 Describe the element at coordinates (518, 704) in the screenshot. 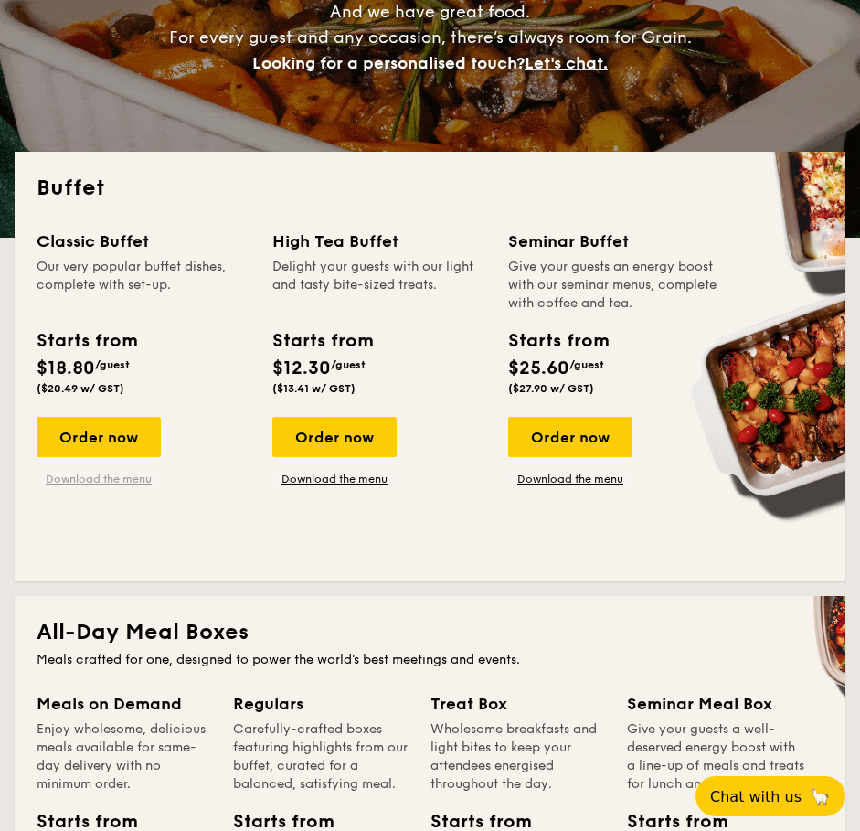

I see `div: Treat Box` at that location.